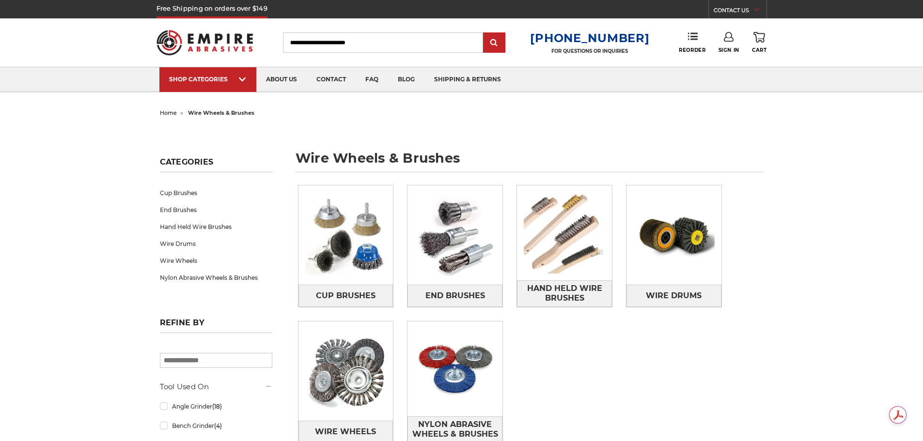 The image size is (923, 441). Describe the element at coordinates (692, 50) in the screenshot. I see `span: Reorder` at that location.